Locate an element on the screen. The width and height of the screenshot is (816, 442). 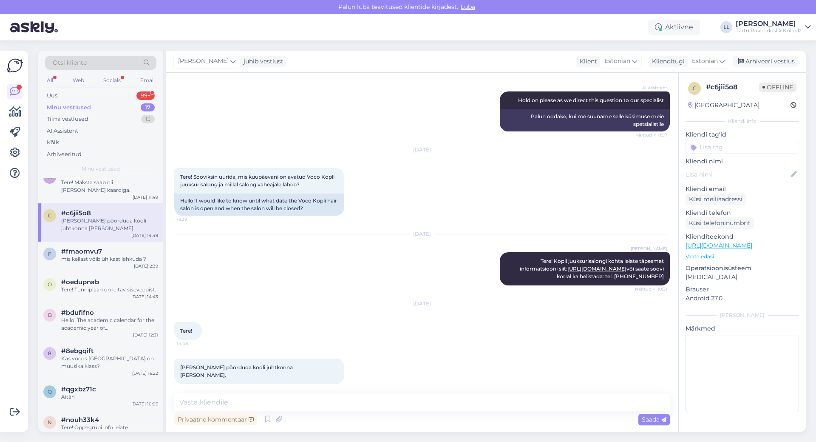
span: Minu vestlused is located at coordinates (101, 169).